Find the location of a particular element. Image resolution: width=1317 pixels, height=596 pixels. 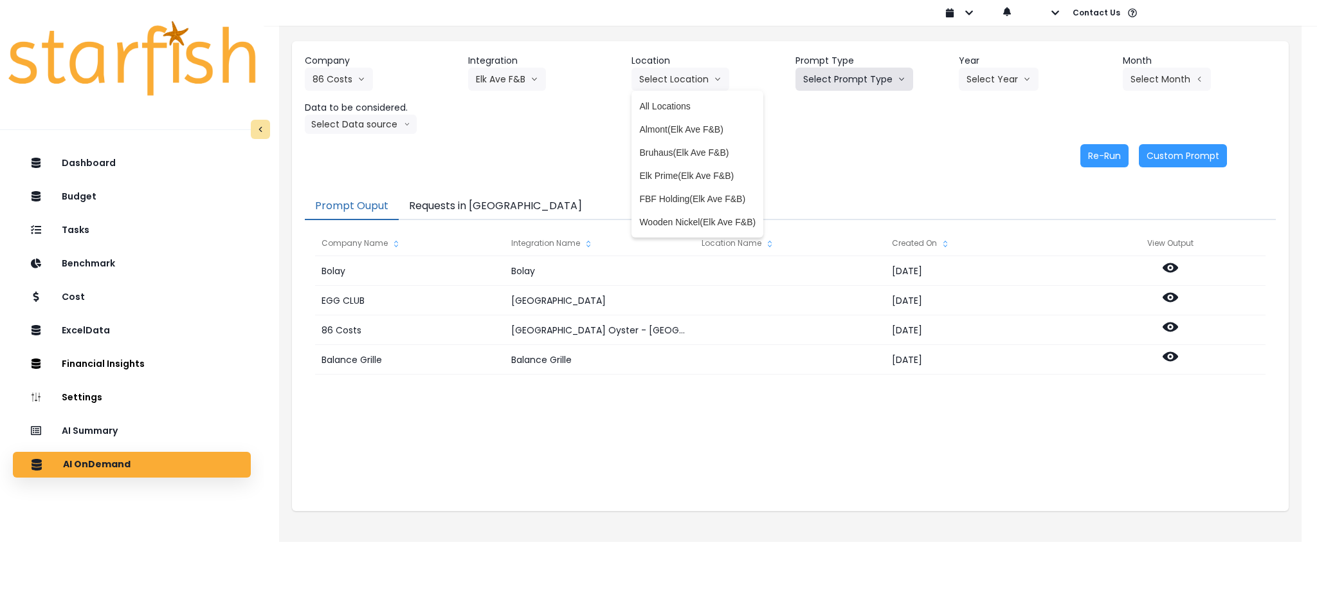

div: Integration Name is located at coordinates (599, 243).